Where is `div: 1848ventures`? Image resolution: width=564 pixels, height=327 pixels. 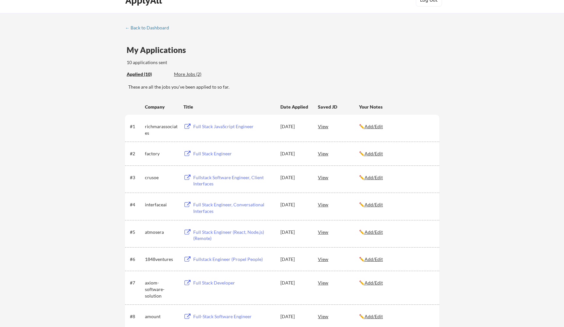
div: 1848ventures is located at coordinates (161, 259).